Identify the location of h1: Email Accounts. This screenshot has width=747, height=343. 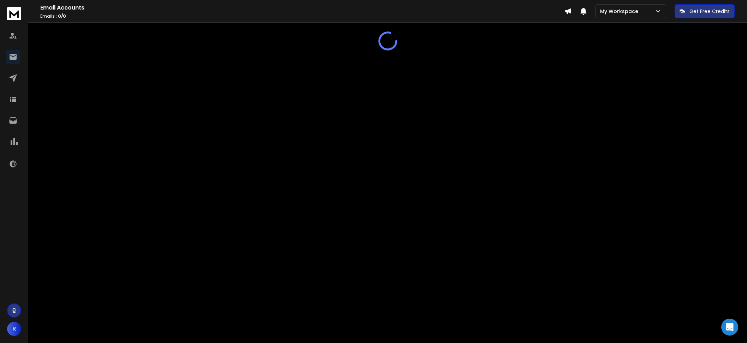
(302, 8).